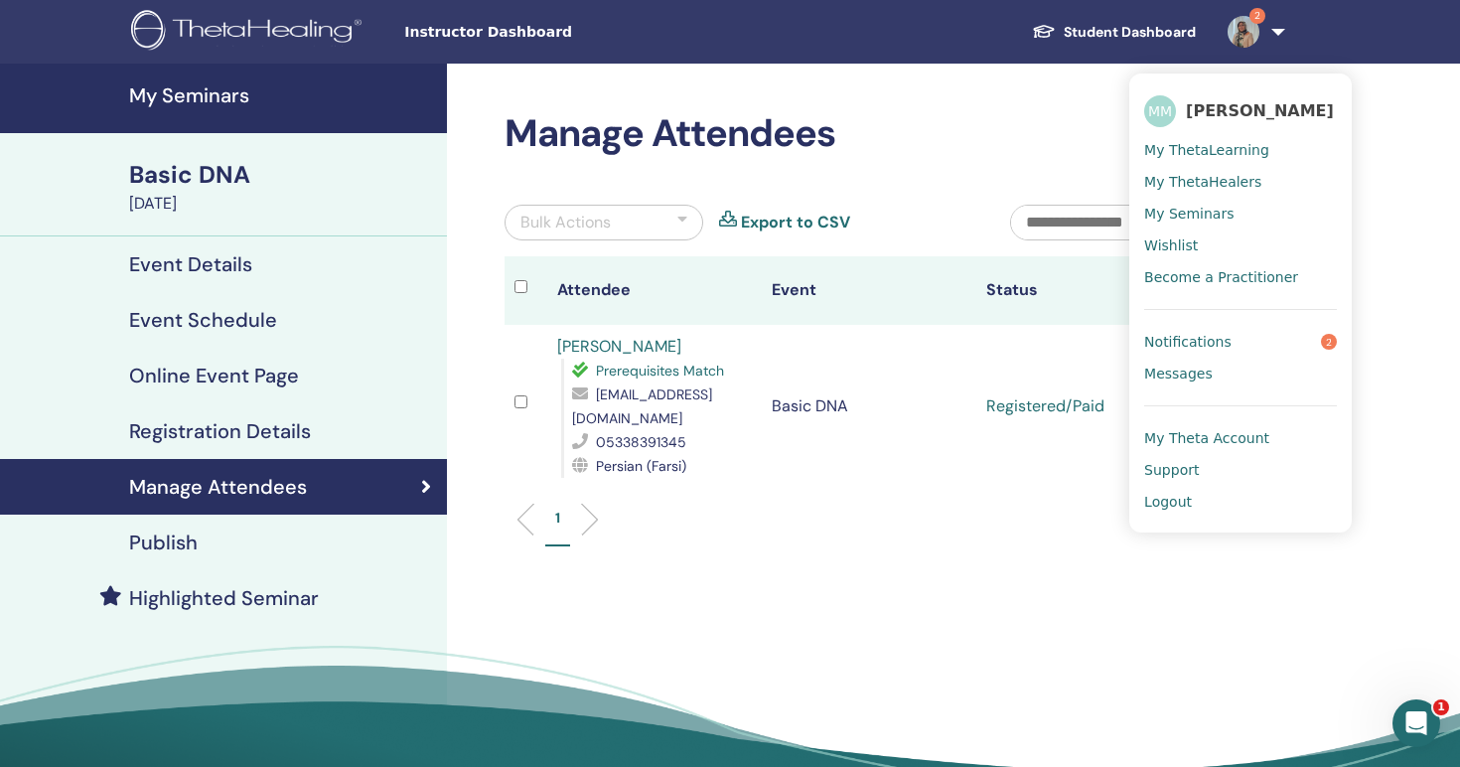  What do you see at coordinates (282, 95) in the screenshot?
I see `h4: My Seminars` at bounding box center [282, 95].